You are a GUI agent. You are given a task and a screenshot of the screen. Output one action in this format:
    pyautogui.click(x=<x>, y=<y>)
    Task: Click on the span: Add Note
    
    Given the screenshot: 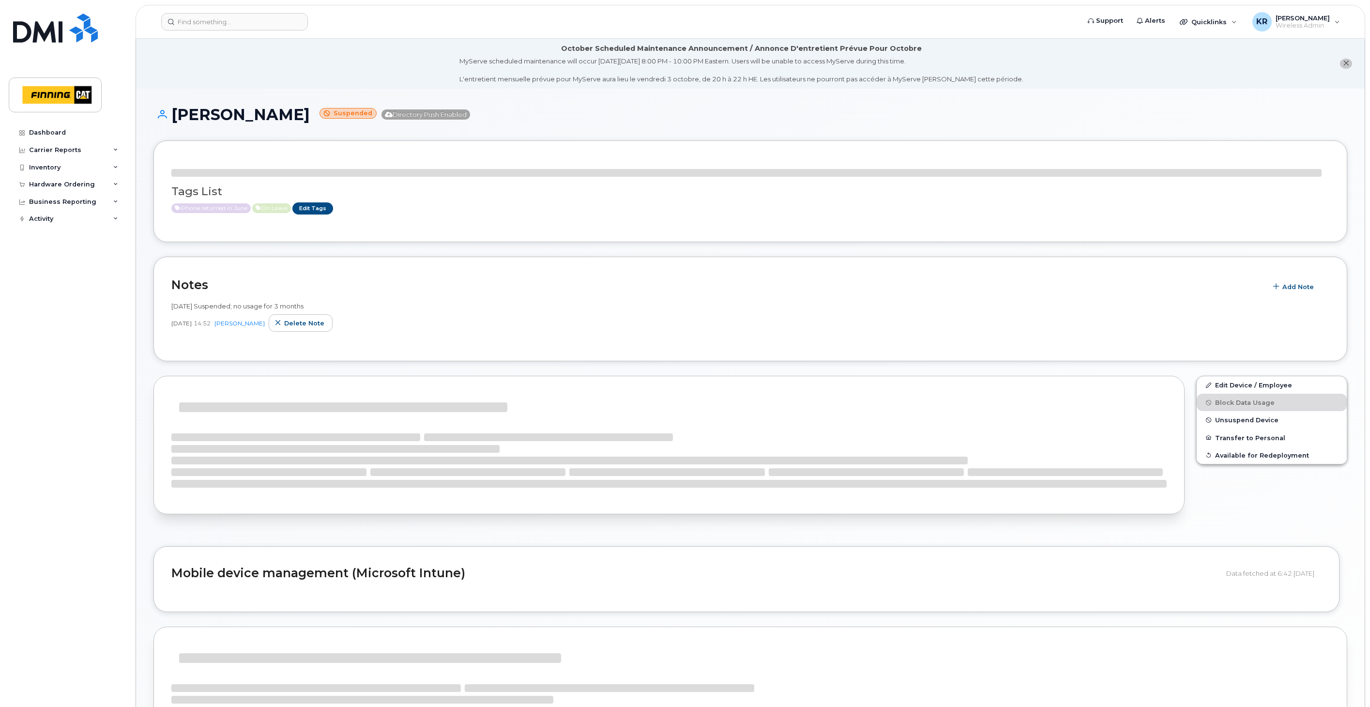 What is the action you would take?
    pyautogui.click(x=1298, y=287)
    